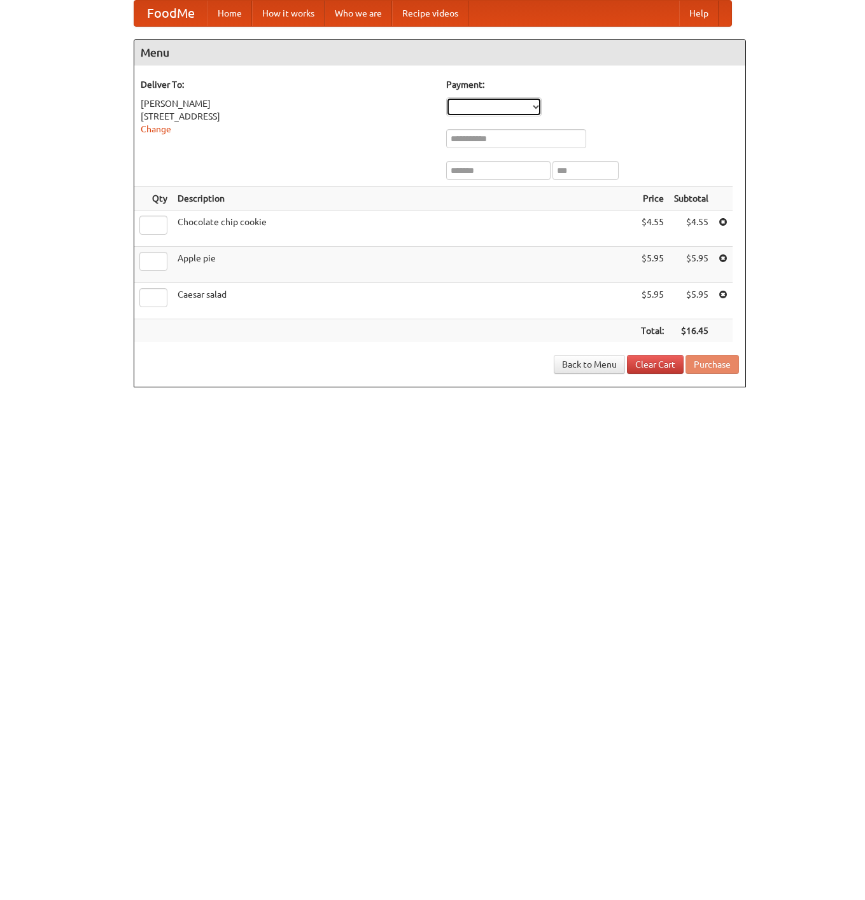 Image resolution: width=865 pixels, height=900 pixels. Describe the element at coordinates (589, 365) in the screenshot. I see `a: Back to Menu` at that location.